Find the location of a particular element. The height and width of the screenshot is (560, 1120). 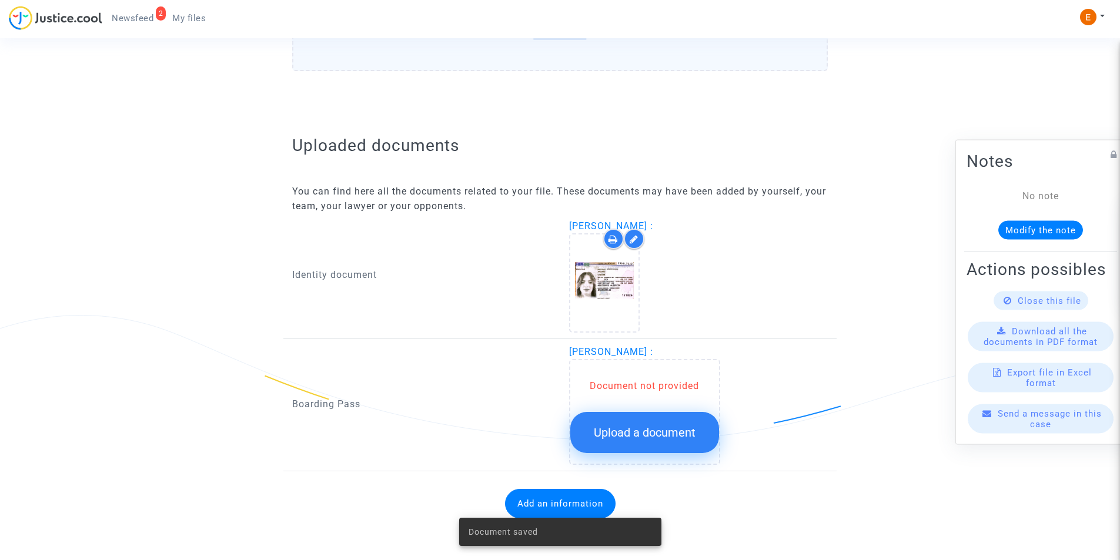

span: Export file in Excel format is located at coordinates (1049, 377).